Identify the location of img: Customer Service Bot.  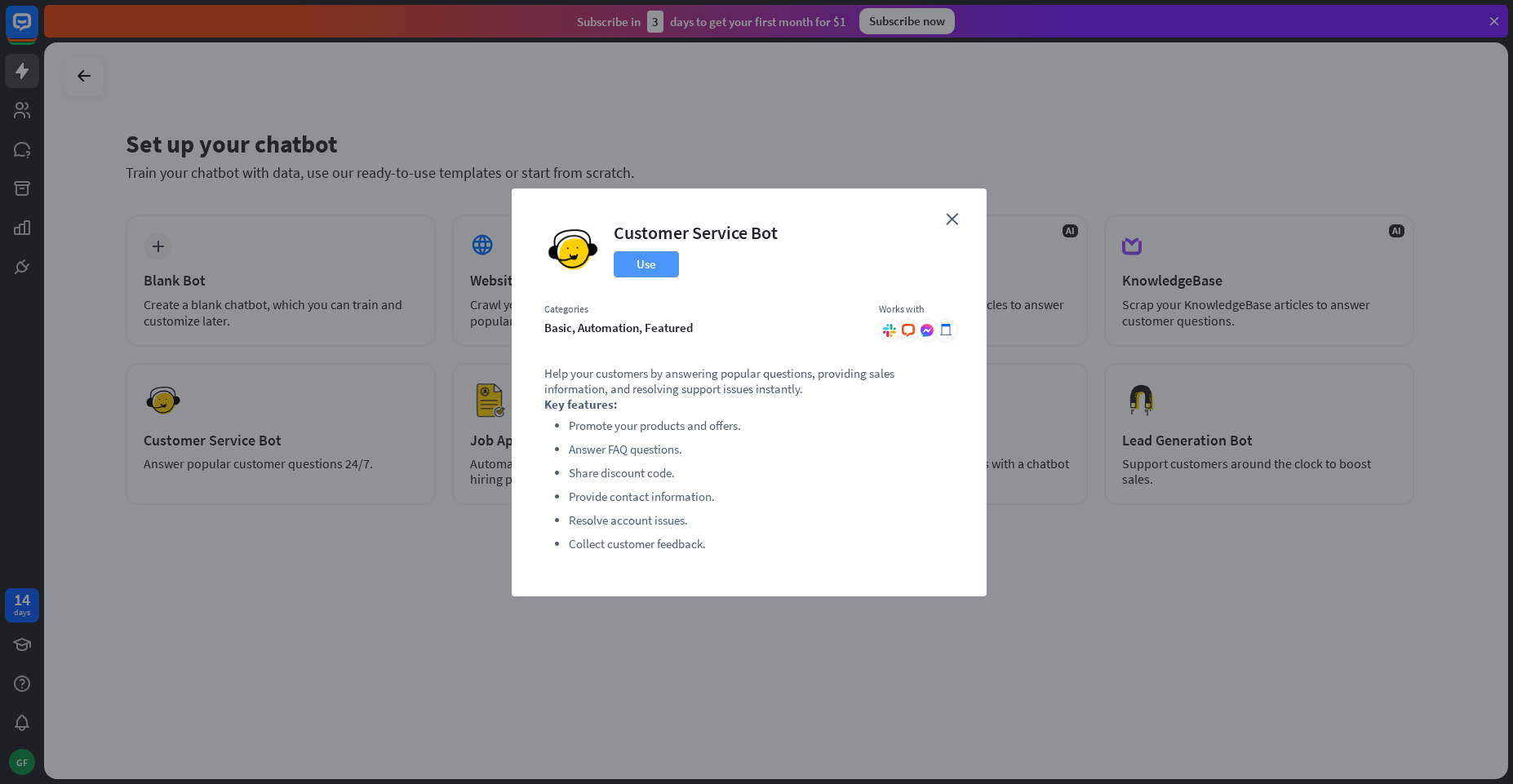
(572, 249).